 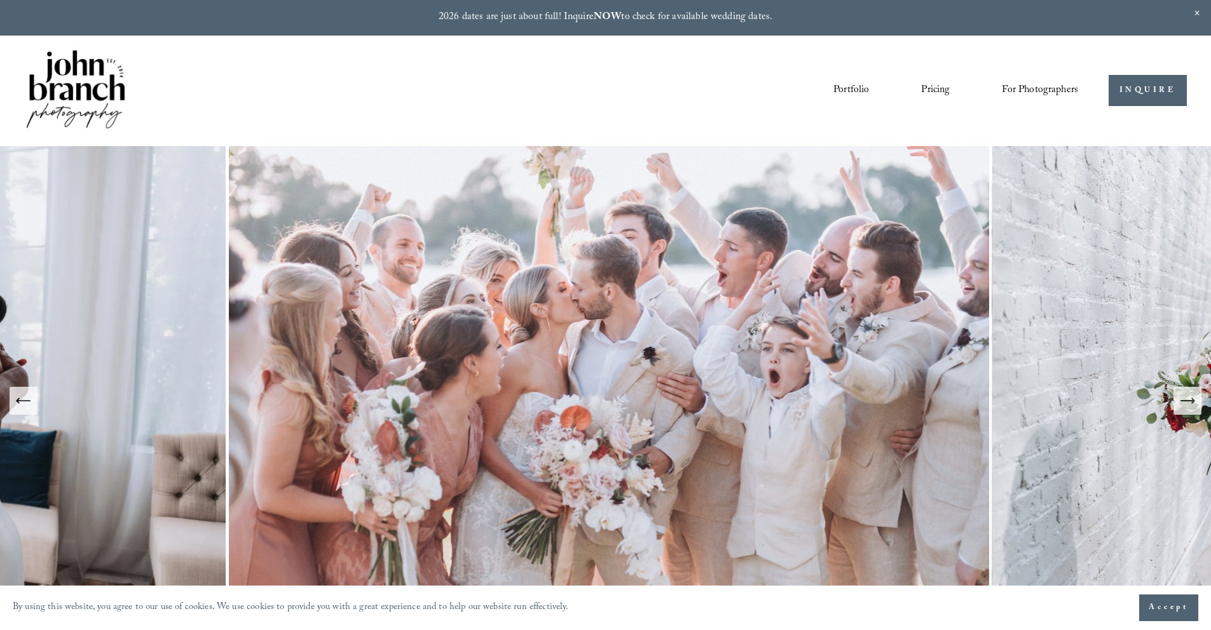 I want to click on p: By using this website, you agree to our use of cookies. We use cookies to provide you with a grea..., so click(x=290, y=608).